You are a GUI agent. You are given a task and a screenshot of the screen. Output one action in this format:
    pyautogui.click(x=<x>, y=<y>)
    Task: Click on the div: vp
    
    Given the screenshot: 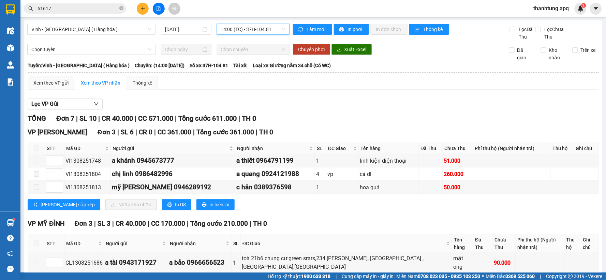 What is the action you would take?
    pyautogui.click(x=342, y=174)
    